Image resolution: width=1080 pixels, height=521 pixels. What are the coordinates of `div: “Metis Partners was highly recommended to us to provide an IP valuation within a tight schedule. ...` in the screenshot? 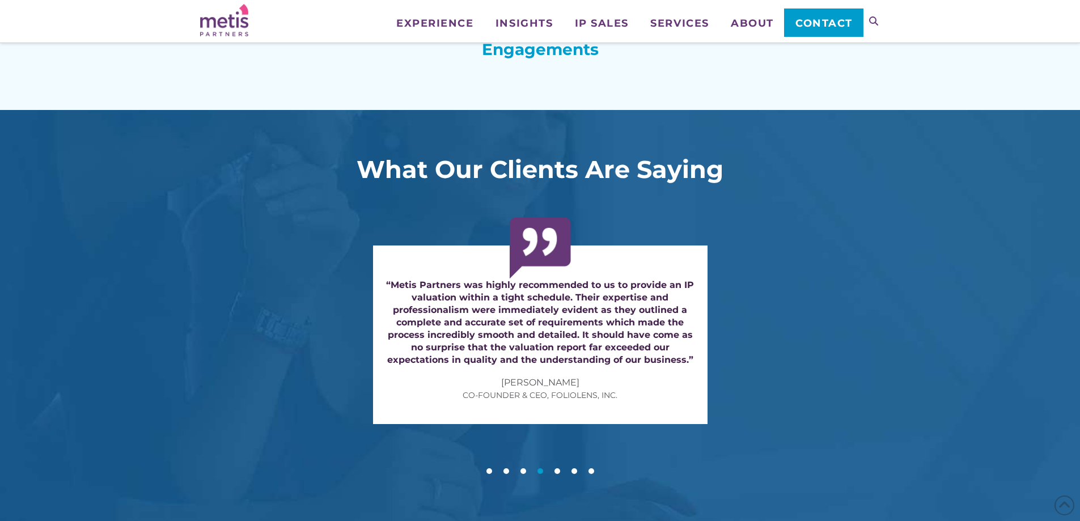 It's located at (540, 322).